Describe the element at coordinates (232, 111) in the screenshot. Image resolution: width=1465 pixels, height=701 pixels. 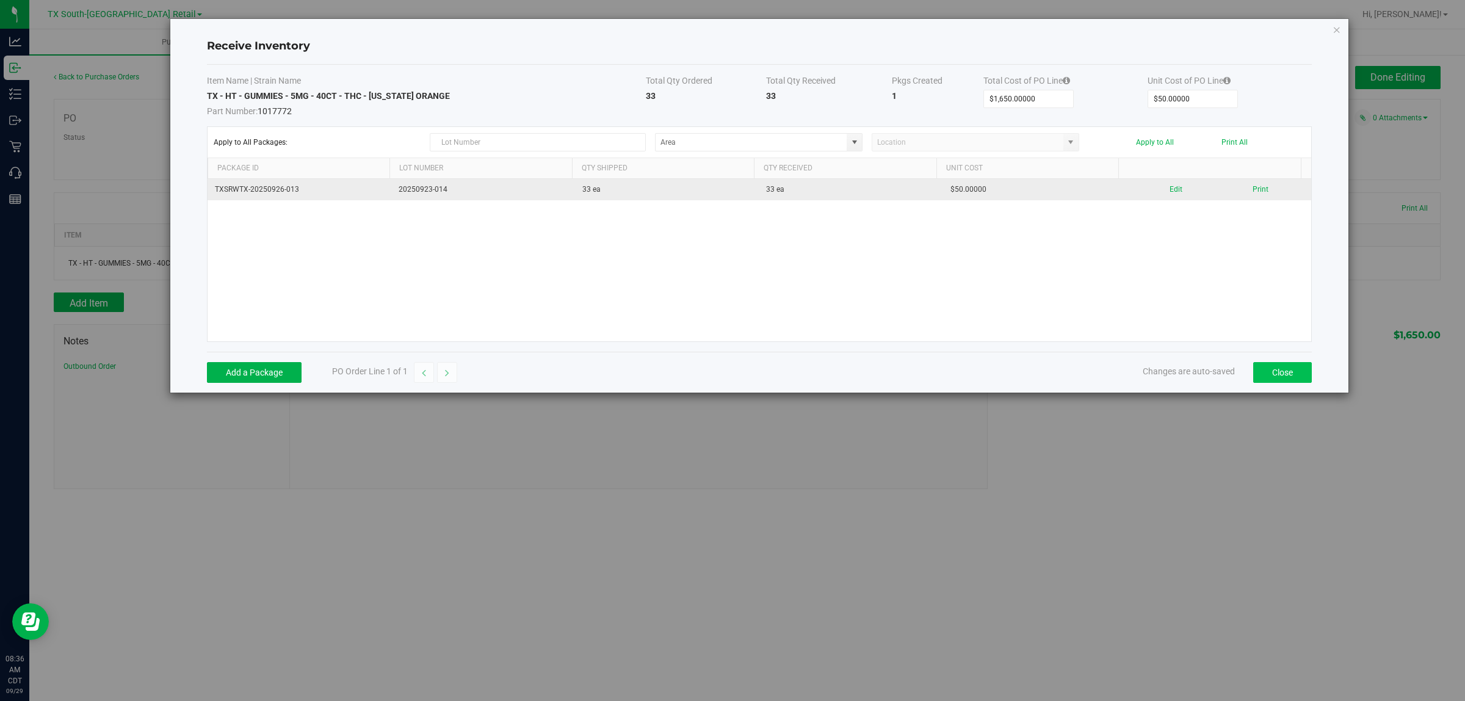
I see `span: Part Number:` at that location.